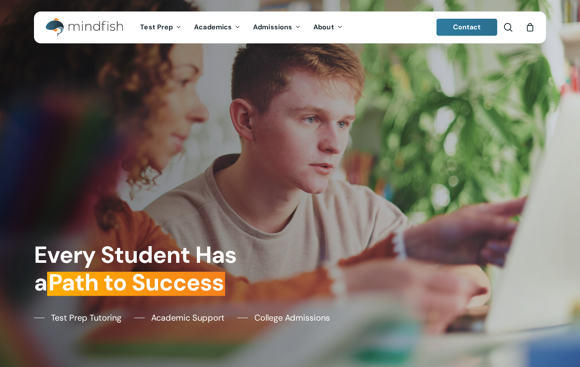 This screenshot has width=580, height=367. I want to click on a: College Admissions, so click(284, 317).